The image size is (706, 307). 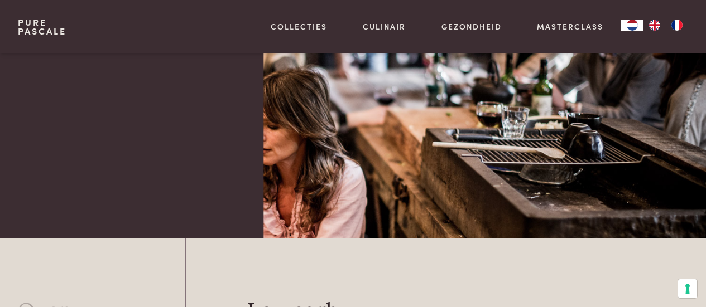 What do you see at coordinates (688, 289) in the screenshot?
I see `button: Uw voorkeuren voor toestemming voor trackingtechnologieën` at bounding box center [688, 289].